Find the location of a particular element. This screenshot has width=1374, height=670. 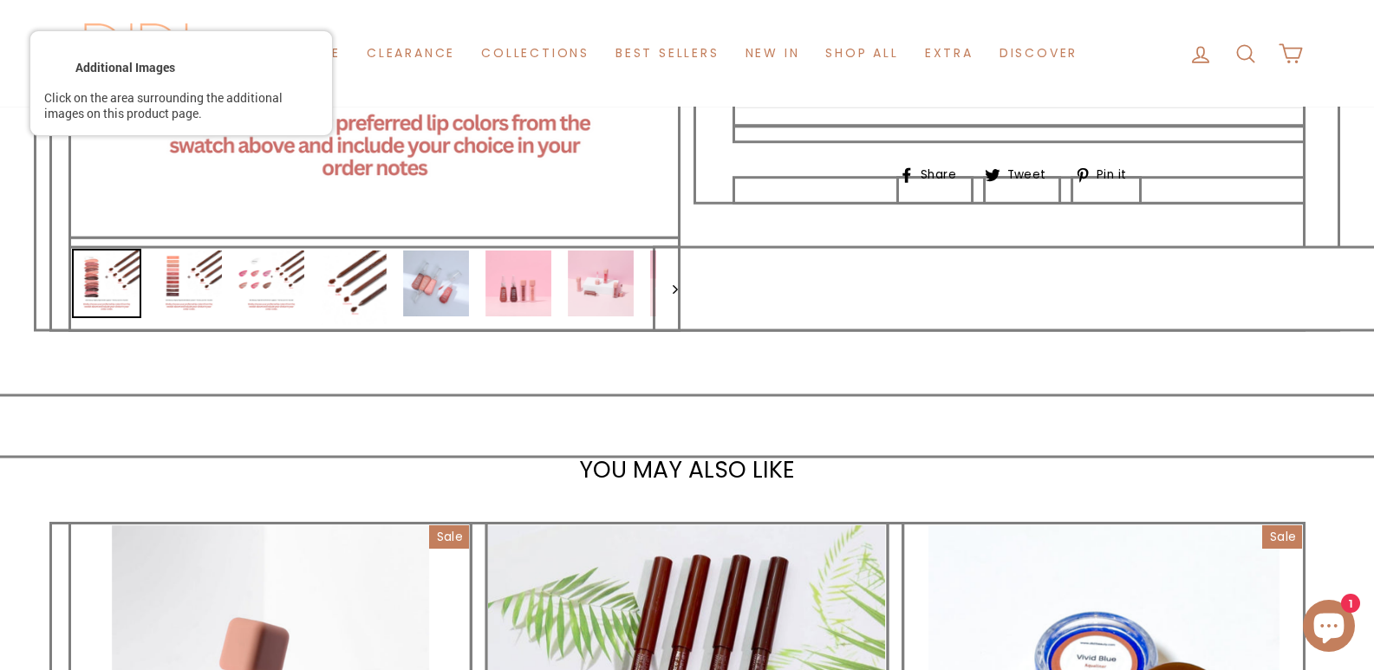

button: Next is located at coordinates (667, 289).